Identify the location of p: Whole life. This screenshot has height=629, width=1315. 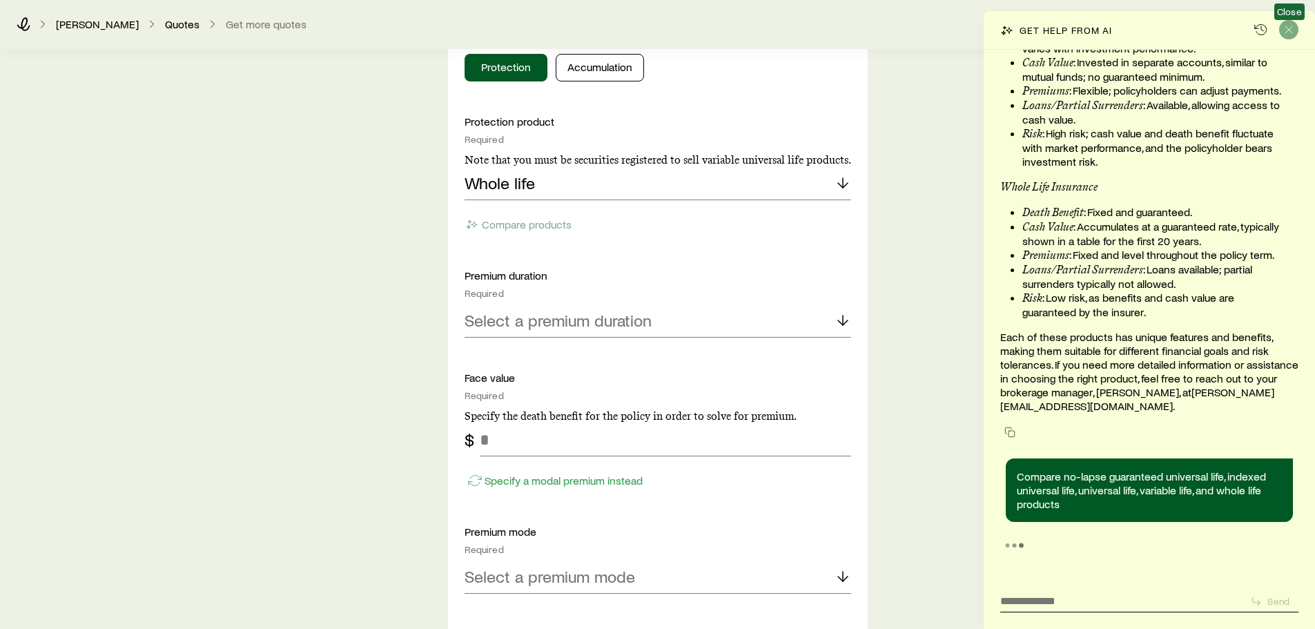
(500, 183).